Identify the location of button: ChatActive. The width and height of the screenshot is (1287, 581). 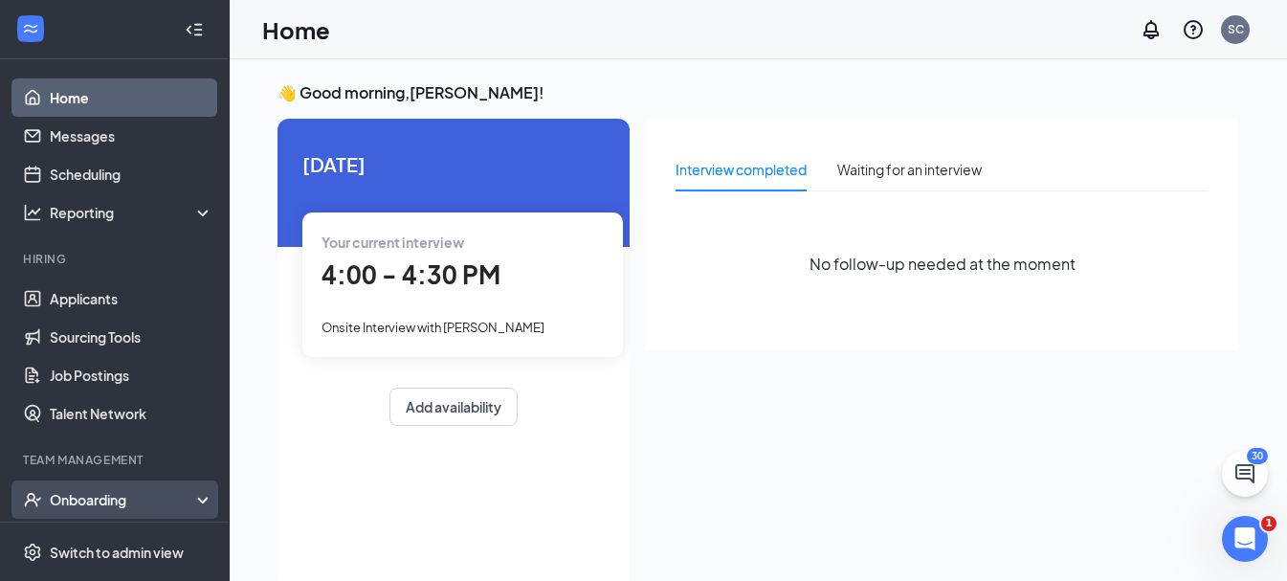
(1245, 474).